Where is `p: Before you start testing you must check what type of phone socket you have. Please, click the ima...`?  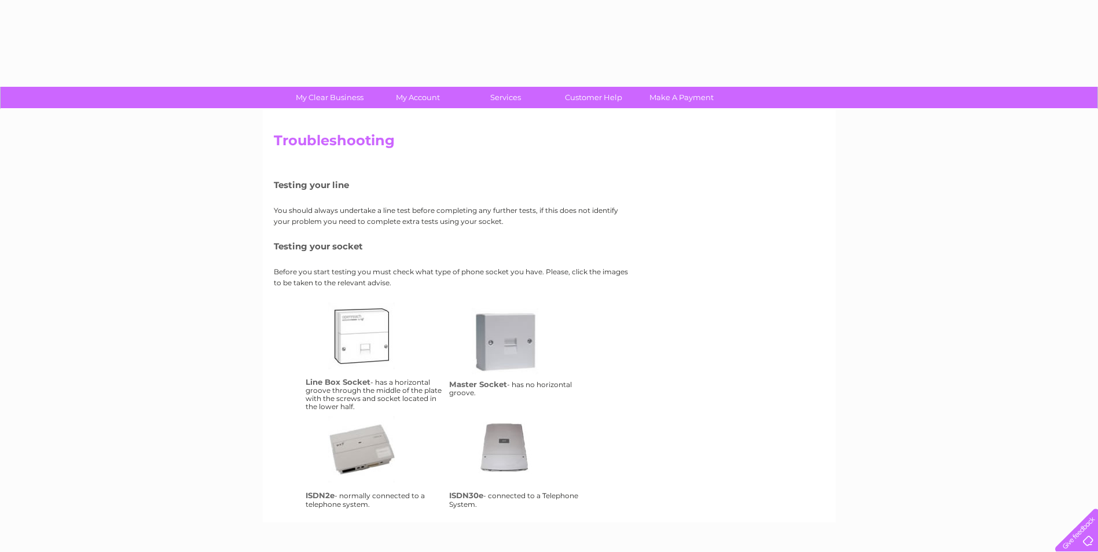
p: Before you start testing you must check what type of phone socket you have. Please, click the ima... is located at coordinates (453, 277).